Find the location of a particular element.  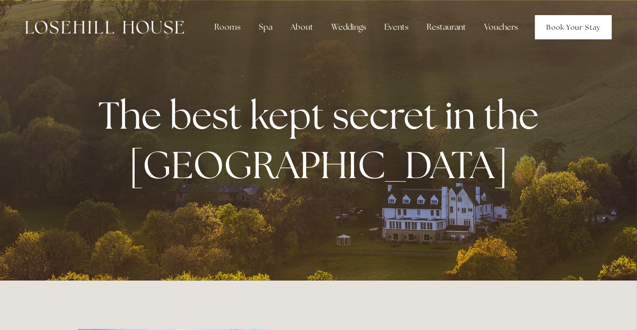

div: Rooms is located at coordinates (227, 27).